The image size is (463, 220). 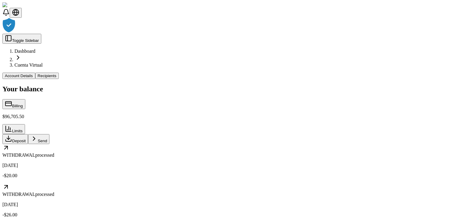 What do you see at coordinates (231, 176) in the screenshot?
I see `p: - $20.00` at bounding box center [231, 176].